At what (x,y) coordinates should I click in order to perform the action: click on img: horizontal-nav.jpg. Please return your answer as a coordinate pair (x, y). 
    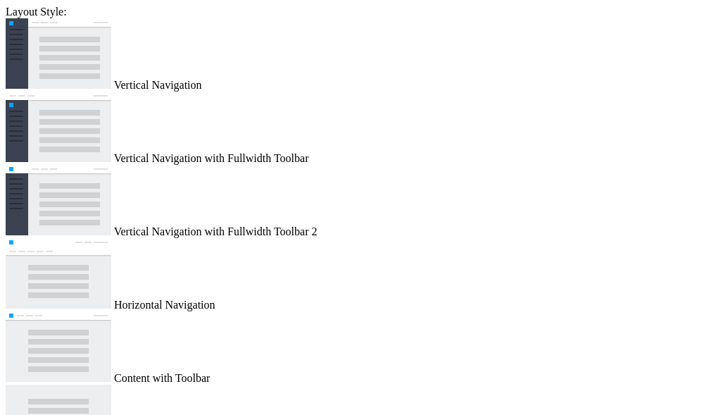
    Looking at the image, I should click on (58, 273).